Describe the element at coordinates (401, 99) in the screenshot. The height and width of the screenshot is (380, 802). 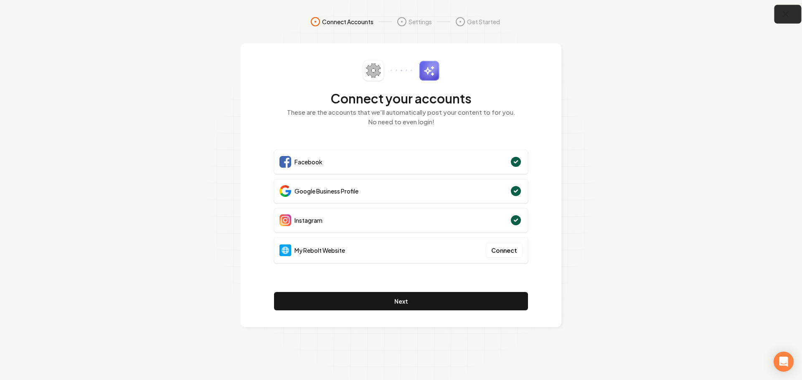
I see `h2: Connect your accounts` at that location.